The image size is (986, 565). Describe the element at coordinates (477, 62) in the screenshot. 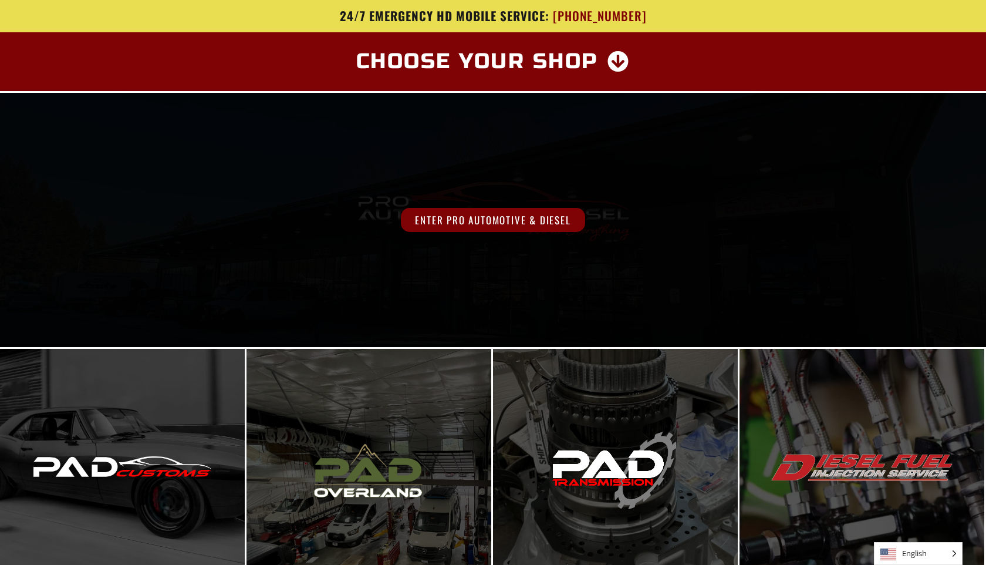

I see `span: Choose Your Shop` at that location.